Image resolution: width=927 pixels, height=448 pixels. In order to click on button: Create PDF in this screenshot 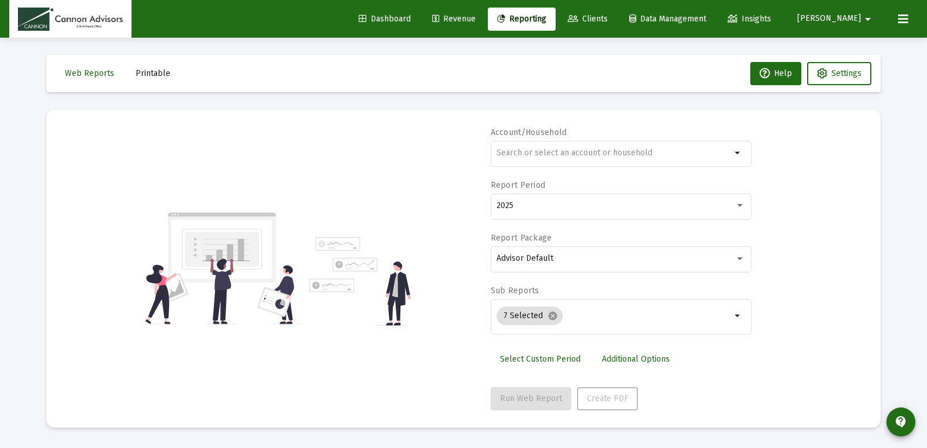, I will do `click(607, 399)`.